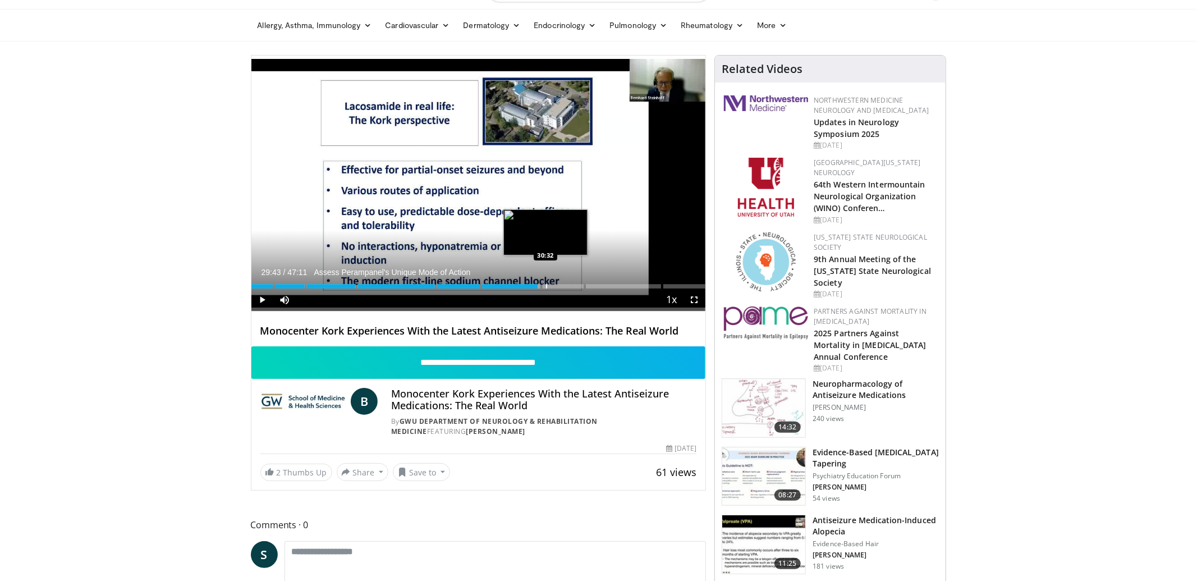 Image resolution: width=1197 pixels, height=581 pixels. What do you see at coordinates (766, 323) in the screenshot?
I see `img: eb8b354f-837c-42f6-ab3d-1e8ded9eaae7.png.150x105_q85_autocrop_double_scale_upscale_version-0.2.png` at bounding box center [766, 323].